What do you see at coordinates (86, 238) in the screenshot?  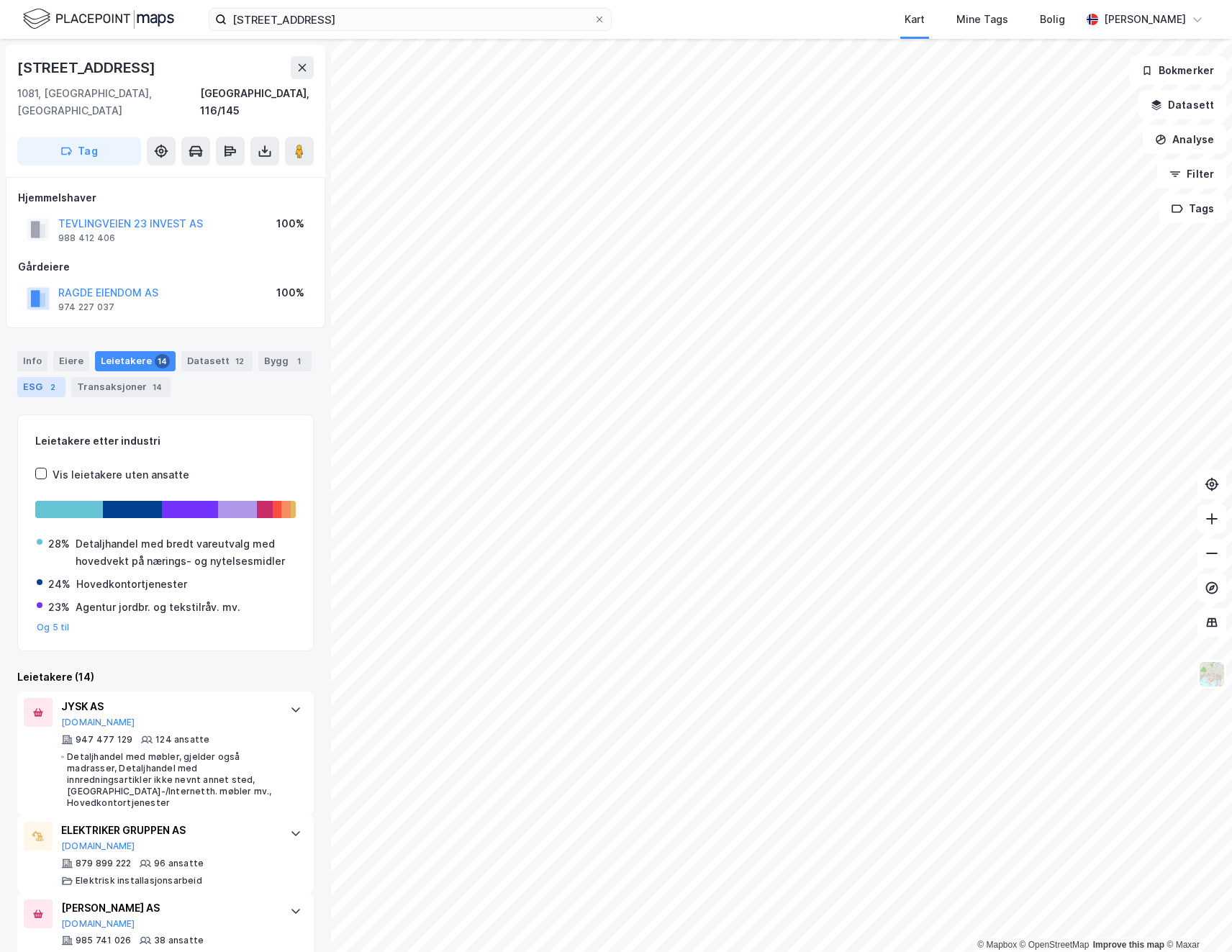 I see `div: 988 412 406` at bounding box center [86, 238].